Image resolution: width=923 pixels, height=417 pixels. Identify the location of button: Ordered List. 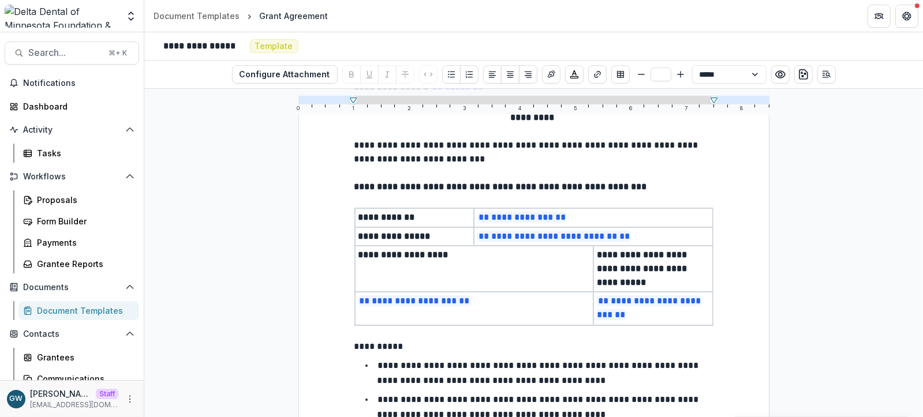
(469, 74).